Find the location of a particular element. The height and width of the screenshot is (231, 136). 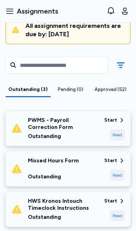

div: Pending (0) is located at coordinates (70, 90).